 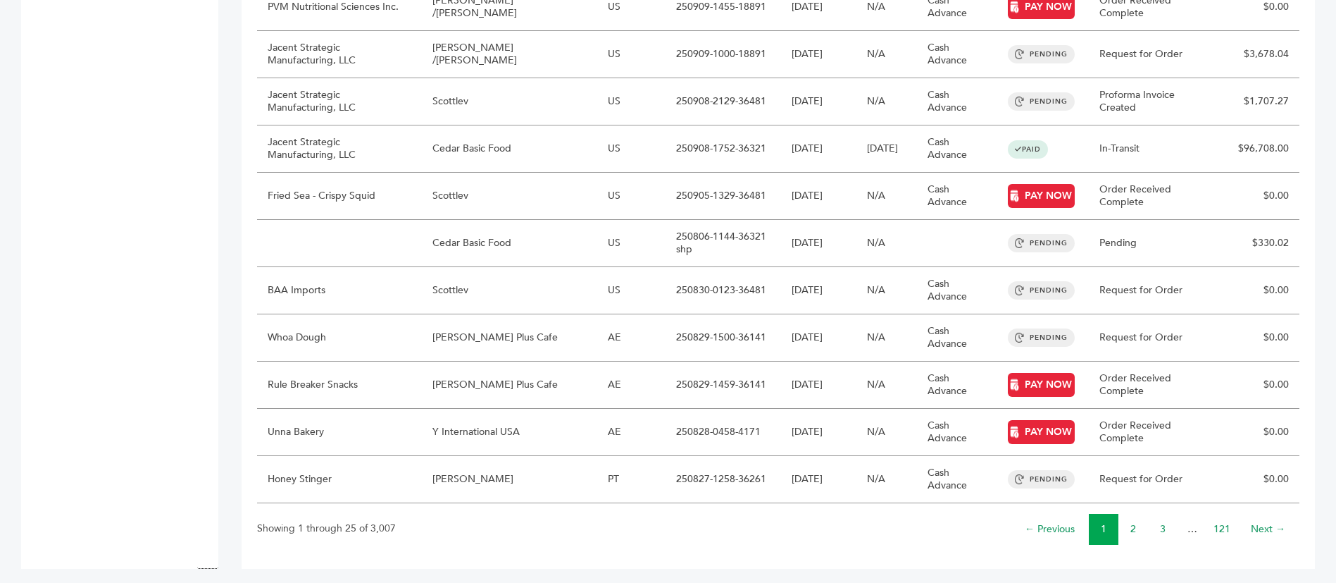 I want to click on td: 250828-0458-4171, so click(x=724, y=432).